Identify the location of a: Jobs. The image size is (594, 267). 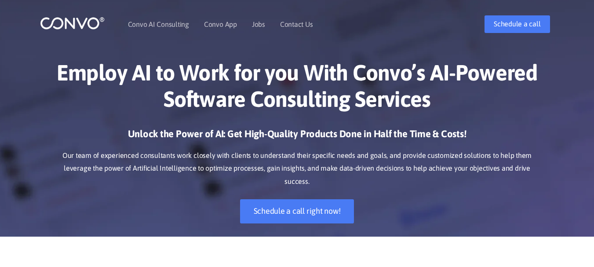
(258, 24).